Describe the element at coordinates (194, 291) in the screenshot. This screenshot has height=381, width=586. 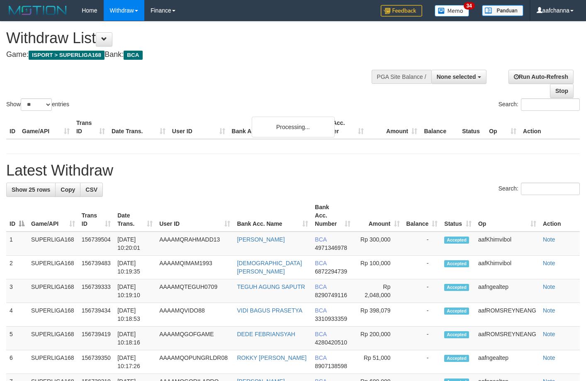
I see `td: AAAAMQTEGUH0709` at that location.